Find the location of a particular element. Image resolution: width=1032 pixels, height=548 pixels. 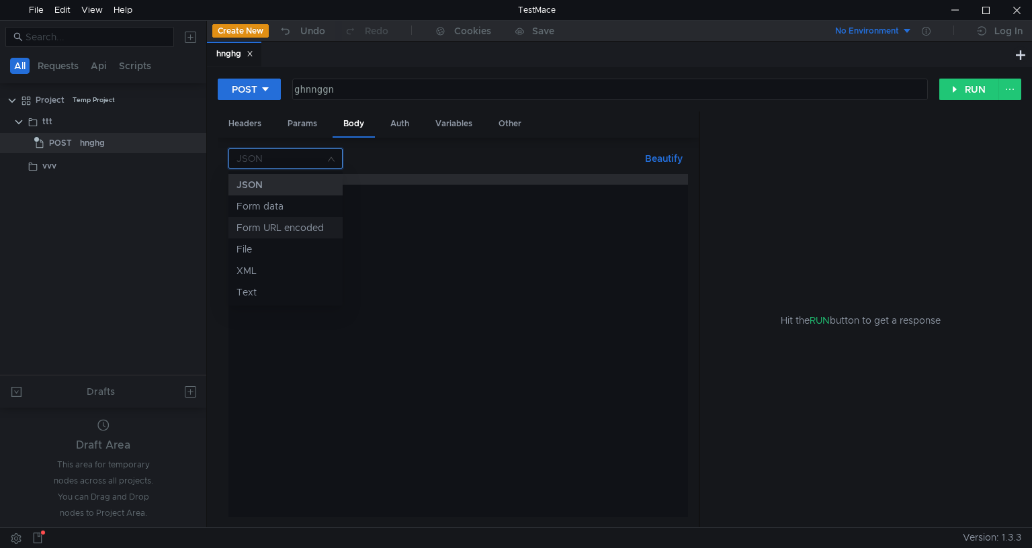

div: File is located at coordinates (285, 249).